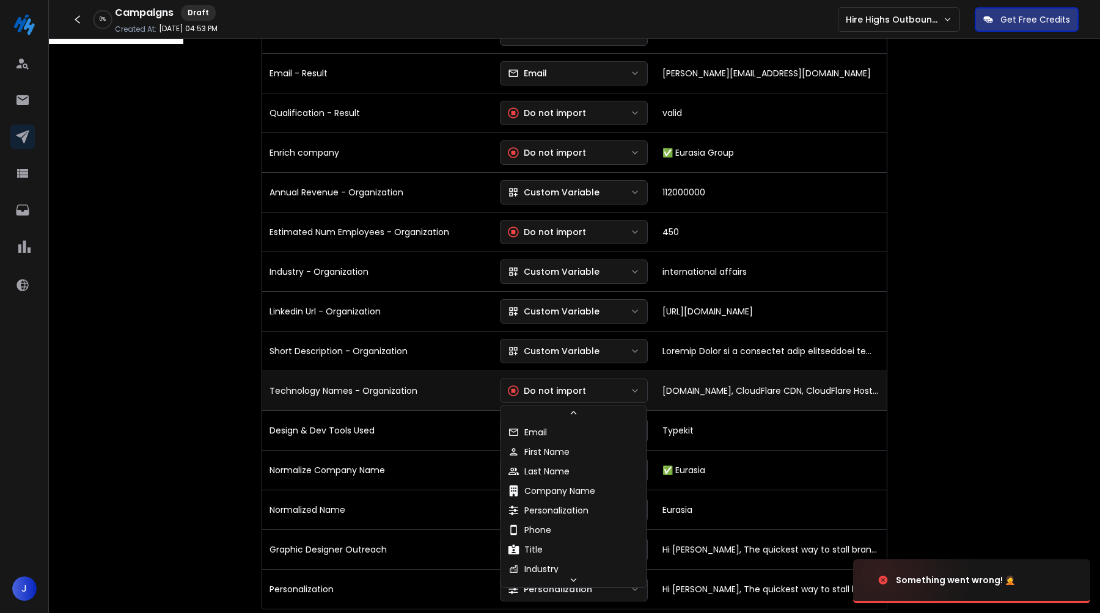  I want to click on td: Short Description - Organization, so click(377, 351).